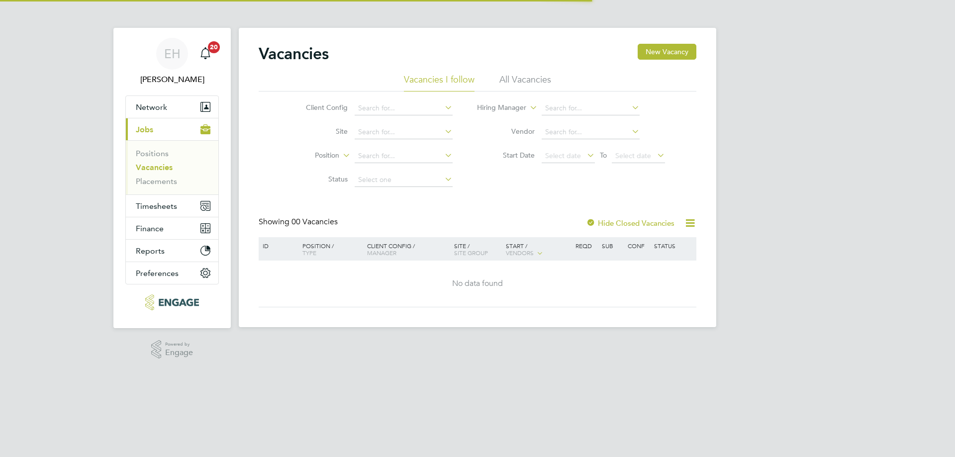 This screenshot has width=955, height=457. What do you see at coordinates (603, 155) in the screenshot?
I see `span: To` at bounding box center [603, 155].